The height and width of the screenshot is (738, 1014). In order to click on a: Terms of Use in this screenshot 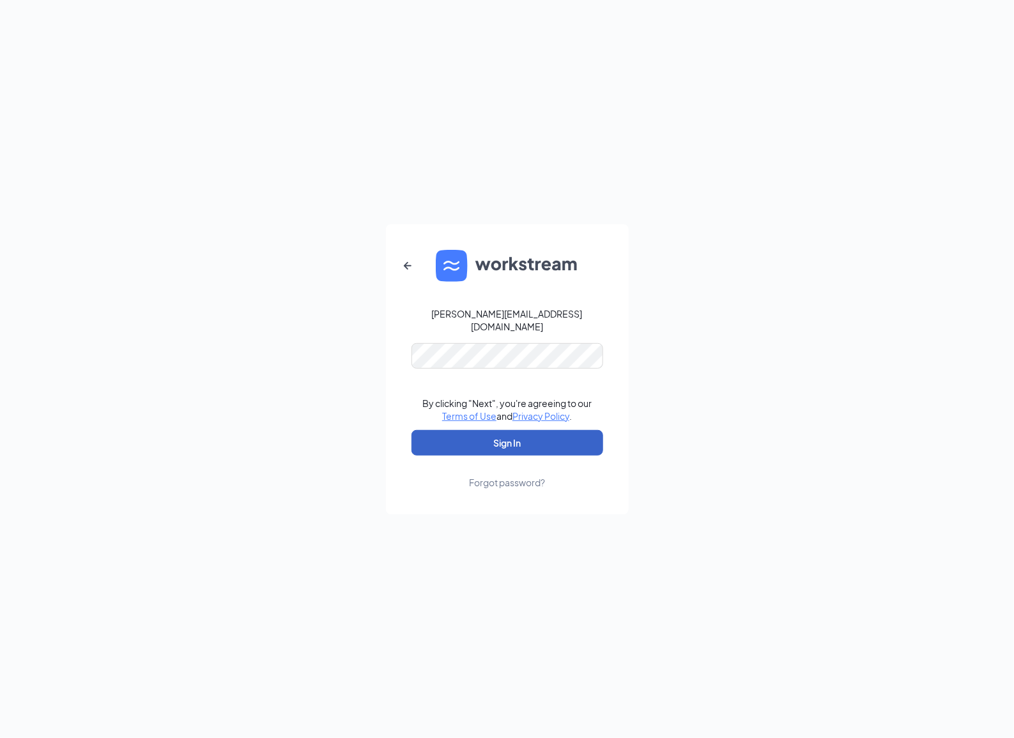, I will do `click(469, 416)`.